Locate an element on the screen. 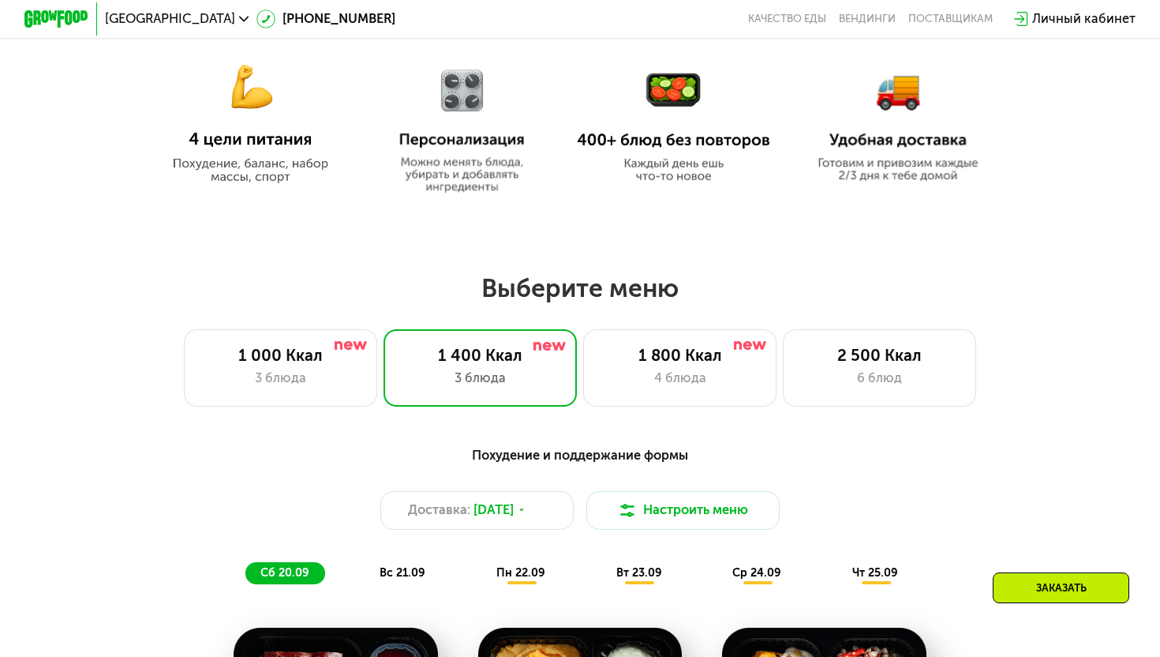  a: Качество еды is located at coordinates (787, 19).